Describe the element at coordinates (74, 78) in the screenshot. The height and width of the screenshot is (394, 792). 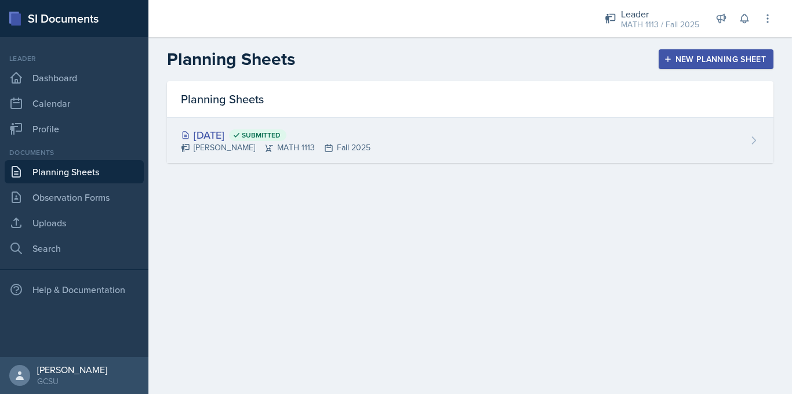
I see `a: Dashboard` at that location.